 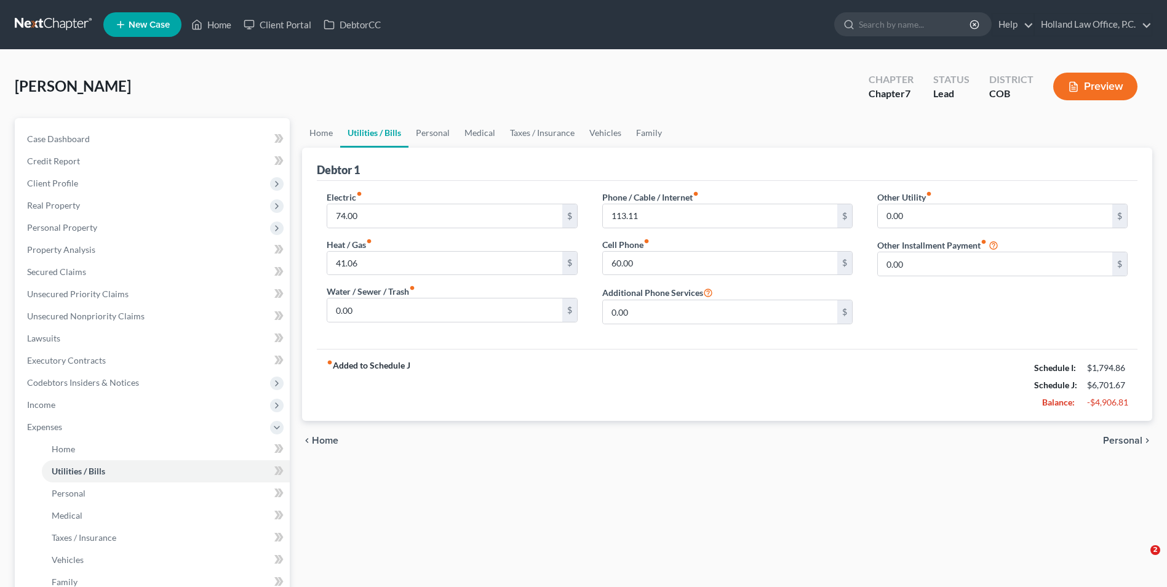 What do you see at coordinates (84, 537) in the screenshot?
I see `span: Taxes / Insurance` at bounding box center [84, 537].